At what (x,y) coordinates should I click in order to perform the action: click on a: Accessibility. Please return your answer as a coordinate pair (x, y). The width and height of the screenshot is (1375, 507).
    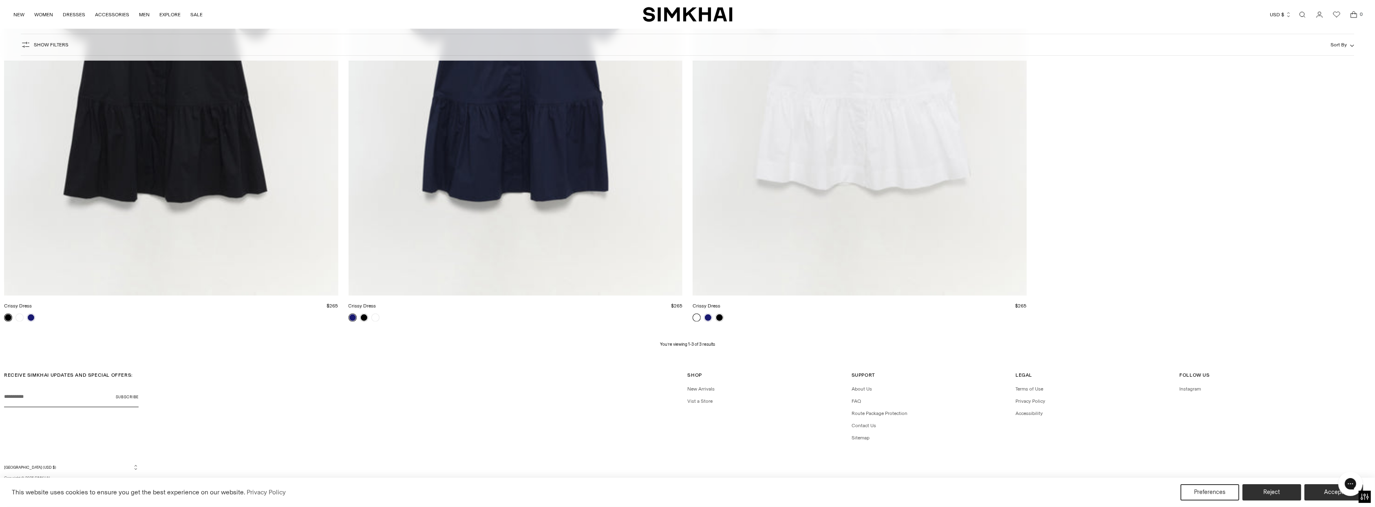
    Looking at the image, I should click on (1029, 414).